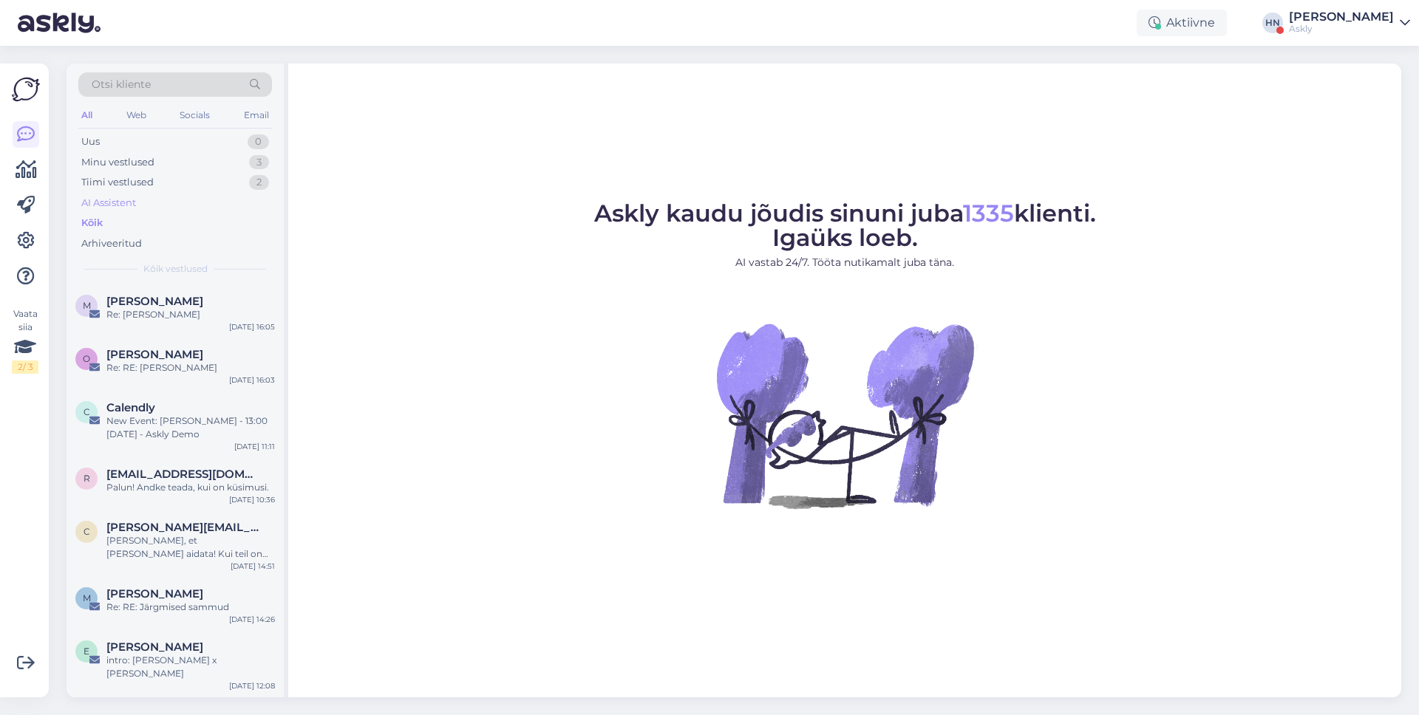 This screenshot has width=1419, height=715. I want to click on img: Askly Logo, so click(26, 89).